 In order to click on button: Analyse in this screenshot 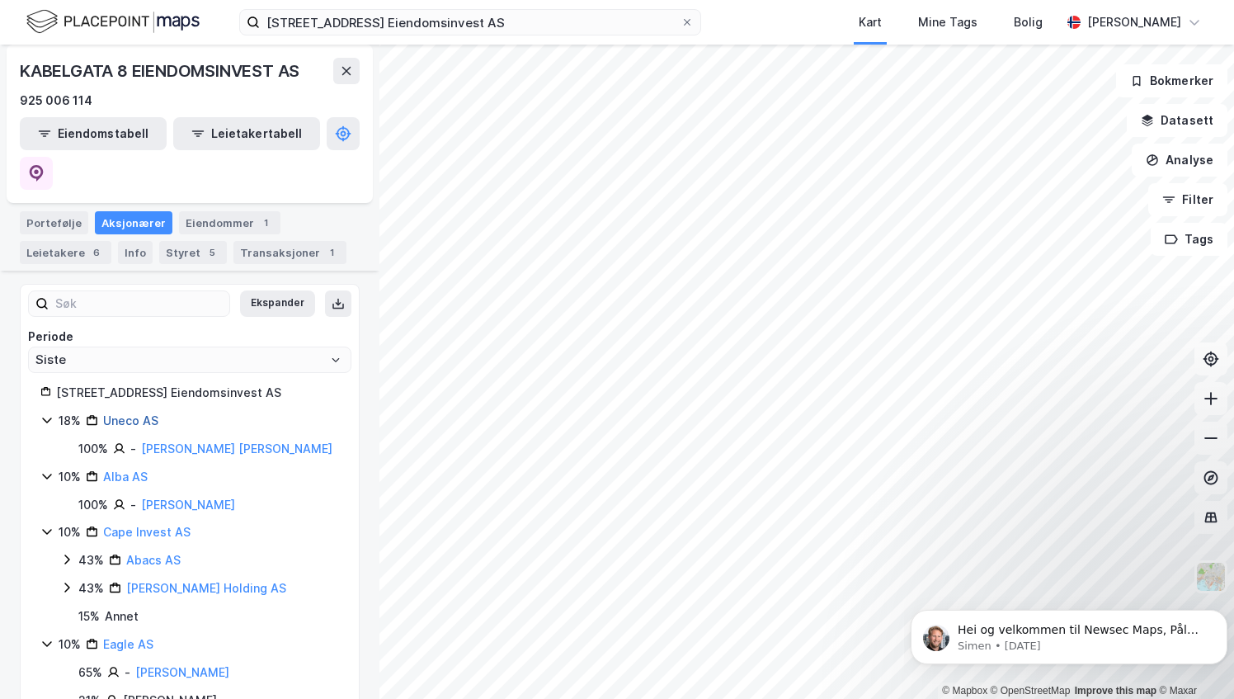, I will do `click(1179, 160)`.